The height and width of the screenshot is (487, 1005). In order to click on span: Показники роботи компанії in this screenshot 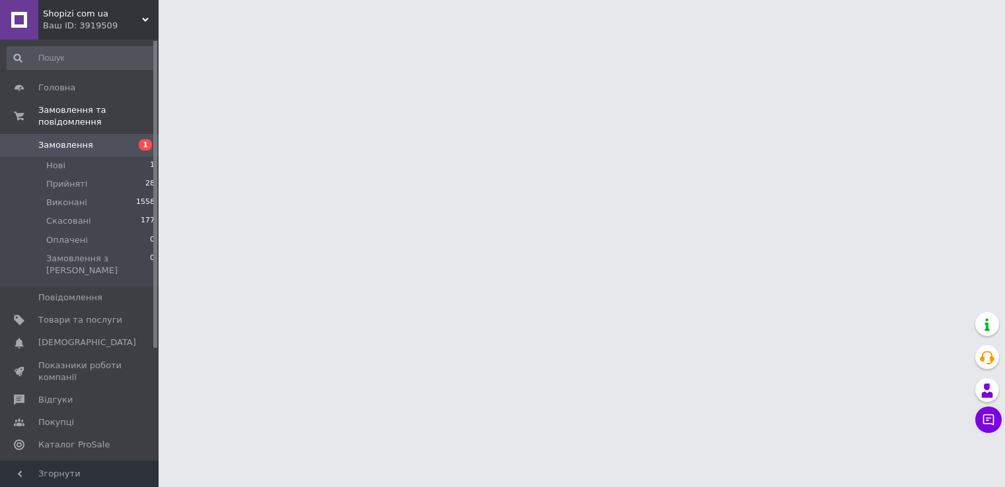, I will do `click(80, 372)`.